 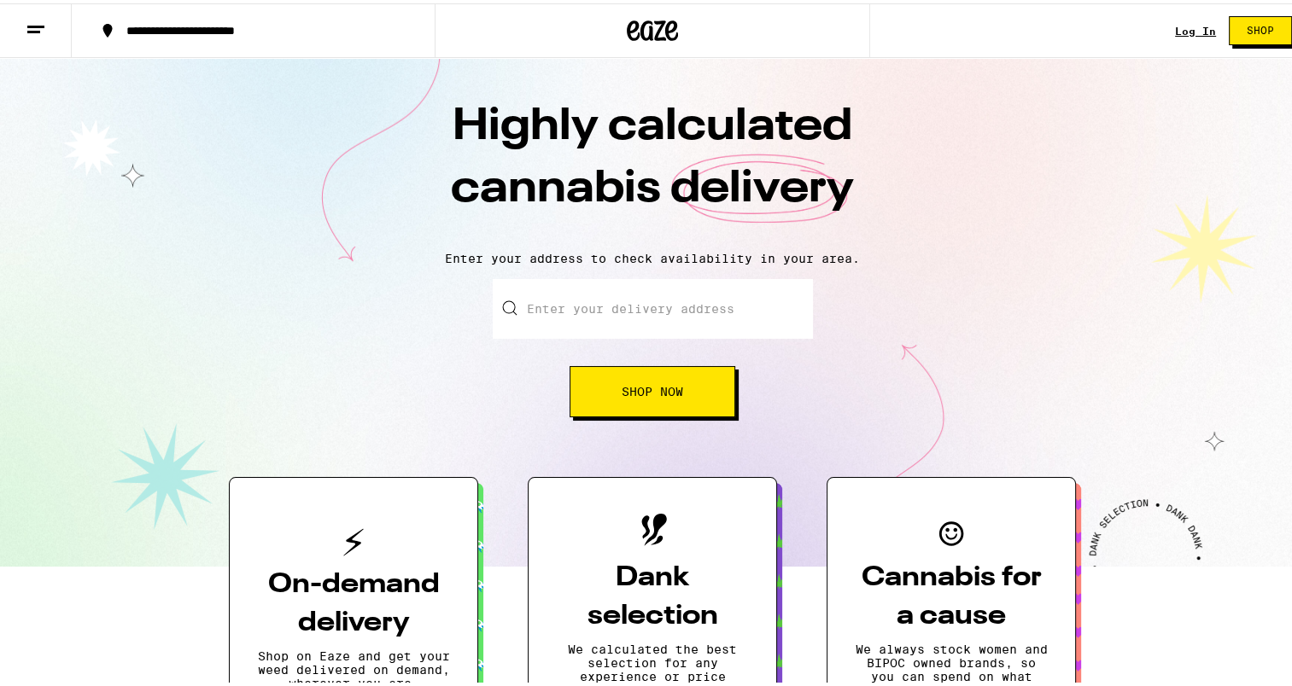 I want to click on h3: Dank selection, so click(x=652, y=594).